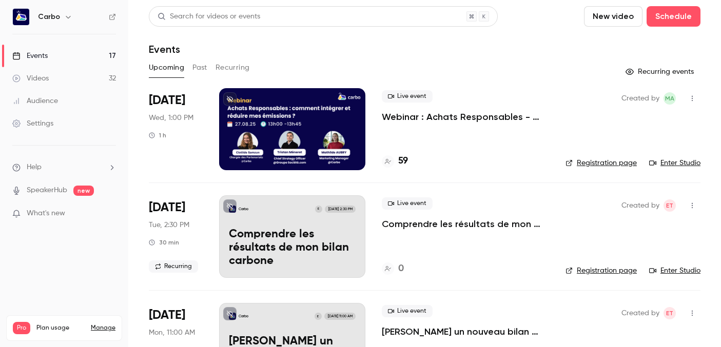  I want to click on h4: 0, so click(401, 269).